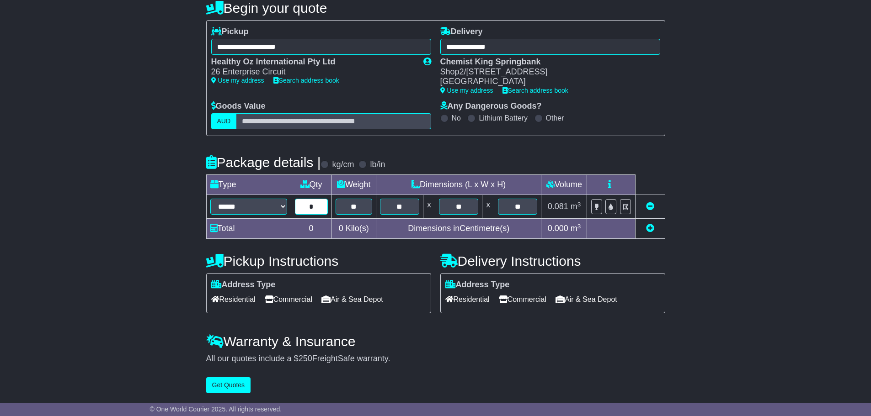 Image resolution: width=871 pixels, height=416 pixels. Describe the element at coordinates (313, 72) in the screenshot. I see `div: 26 Enterprise Circuit` at that location.